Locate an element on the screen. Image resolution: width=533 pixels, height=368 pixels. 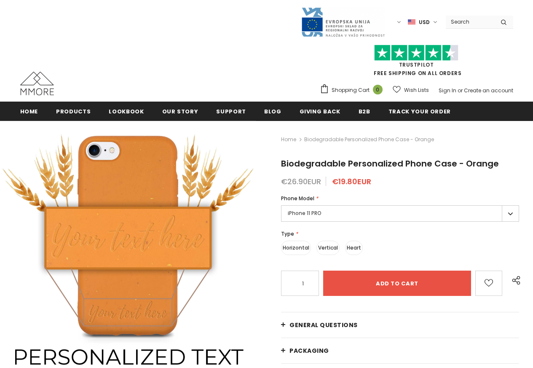
a: Track your order is located at coordinates (419, 111).